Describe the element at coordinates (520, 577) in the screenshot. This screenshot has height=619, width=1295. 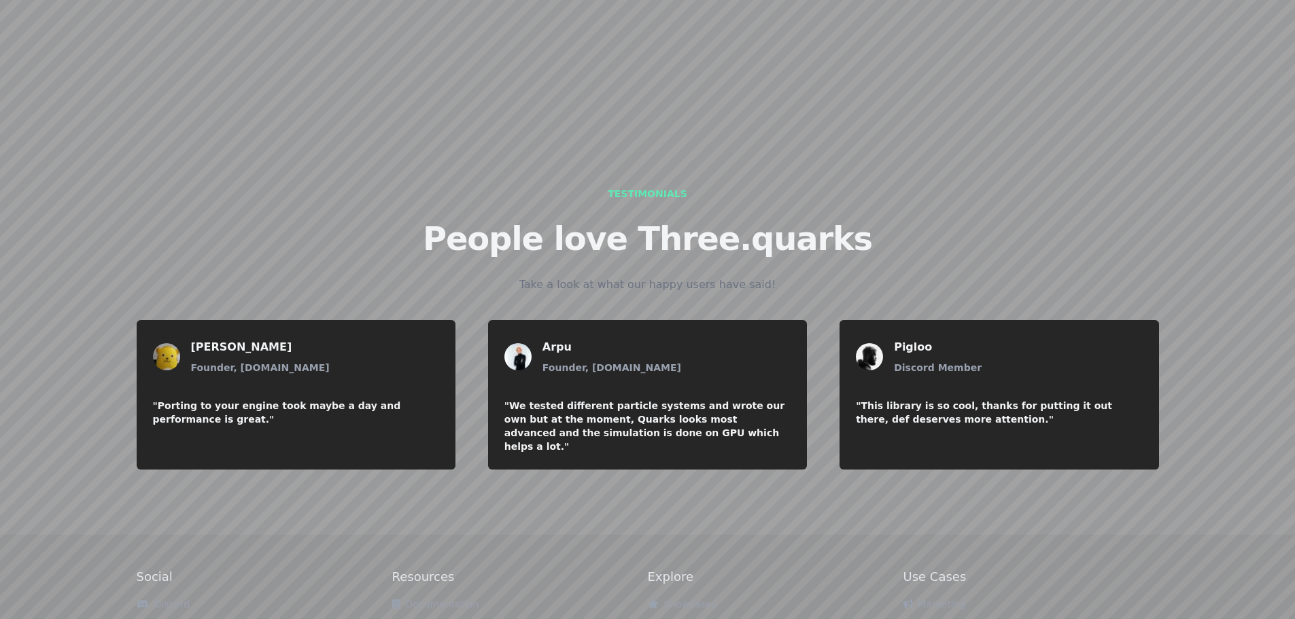
I see `h2: Resources` at that location.